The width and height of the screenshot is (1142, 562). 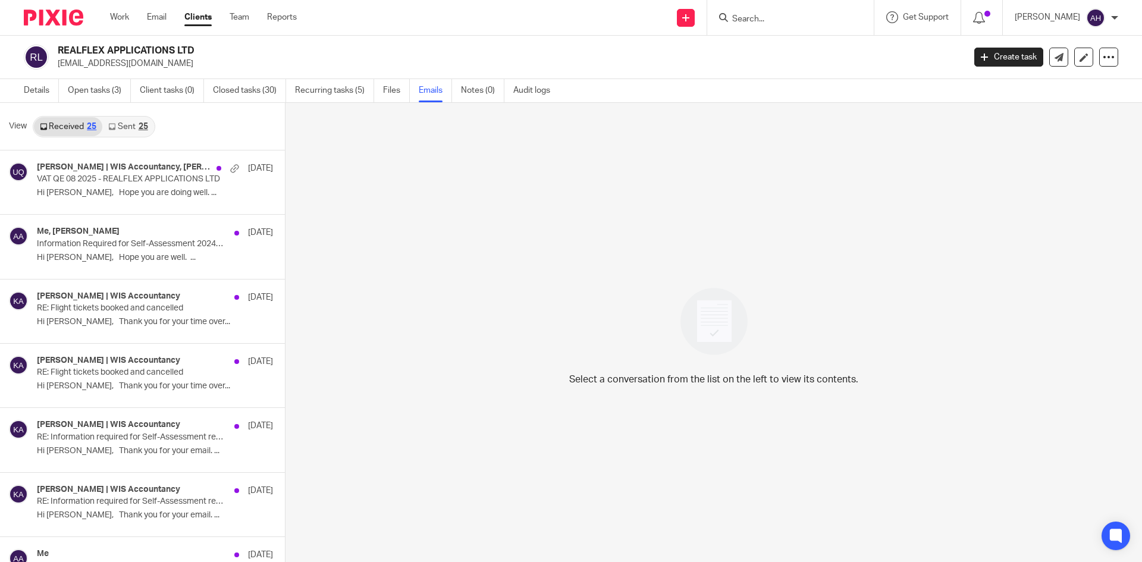 I want to click on span: Get Support, so click(x=926, y=17).